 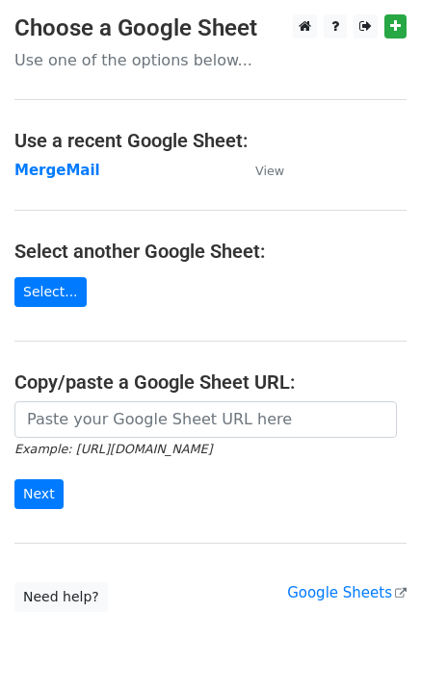 What do you see at coordinates (57, 170) in the screenshot?
I see `a: MergeMail` at bounding box center [57, 170].